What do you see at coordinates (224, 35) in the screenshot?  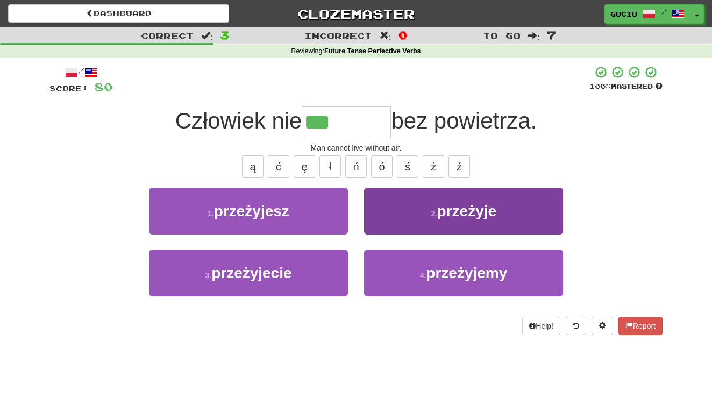 I see `span: 3` at bounding box center [224, 35].